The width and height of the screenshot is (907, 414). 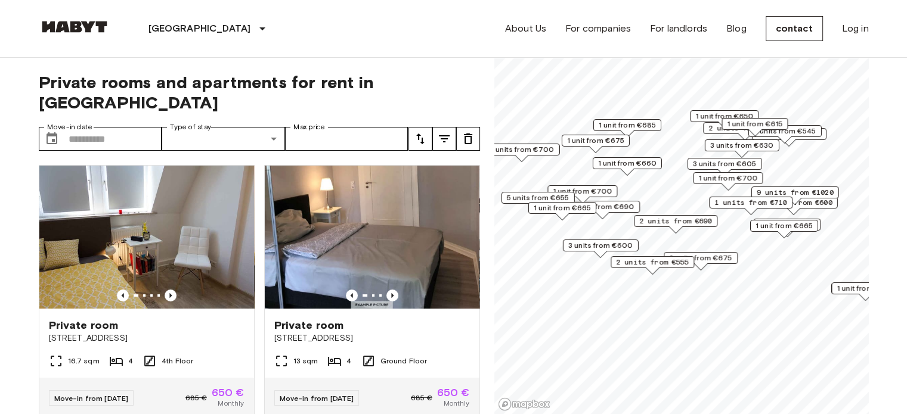 What do you see at coordinates (675, 221) in the screenshot?
I see `span: 2 units from €690` at bounding box center [675, 221].